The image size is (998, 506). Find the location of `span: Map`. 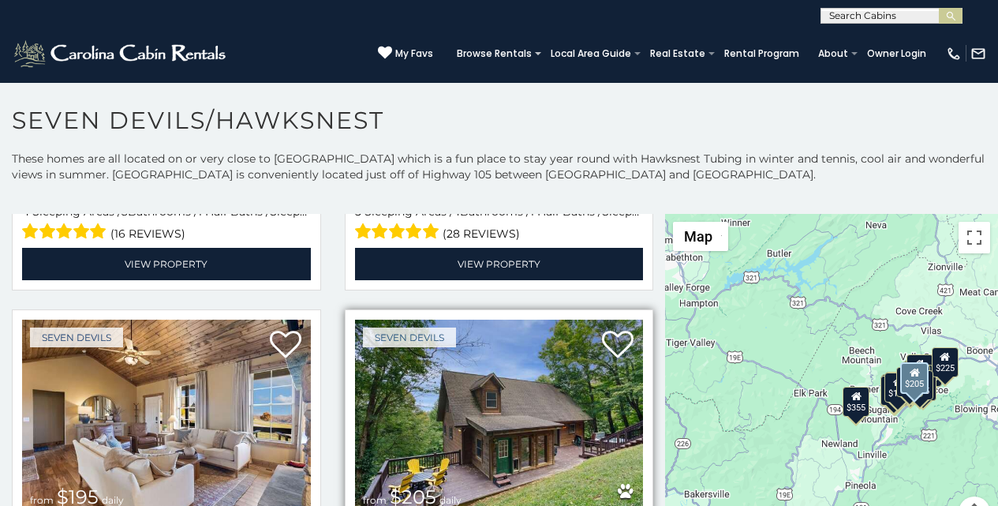

span: Map is located at coordinates (699, 236).